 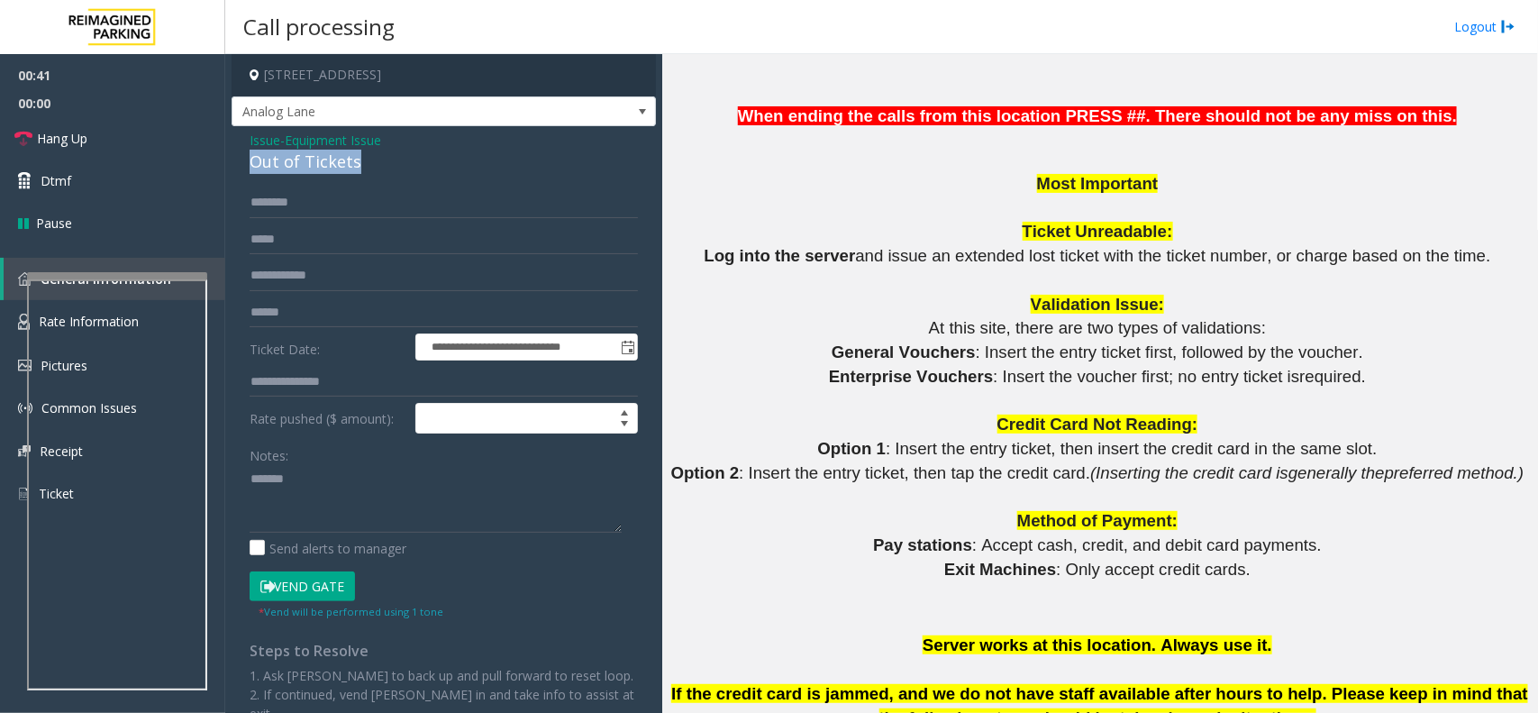 What do you see at coordinates (443, 161) in the screenshot?
I see `div: Out of Tickets` at bounding box center [443, 161].